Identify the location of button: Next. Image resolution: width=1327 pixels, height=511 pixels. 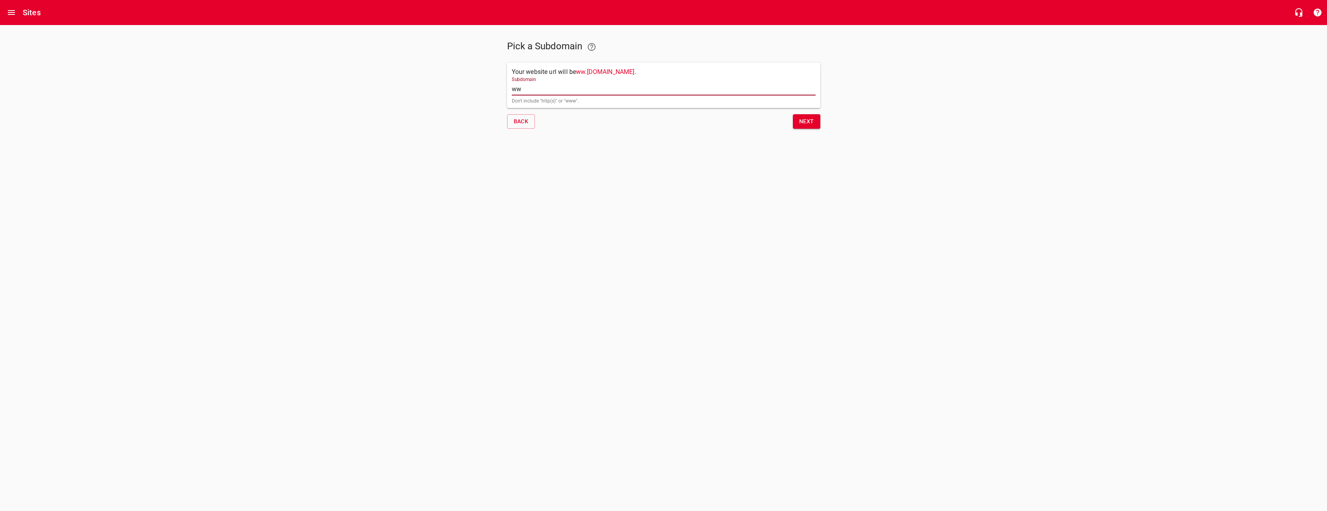
(807, 121).